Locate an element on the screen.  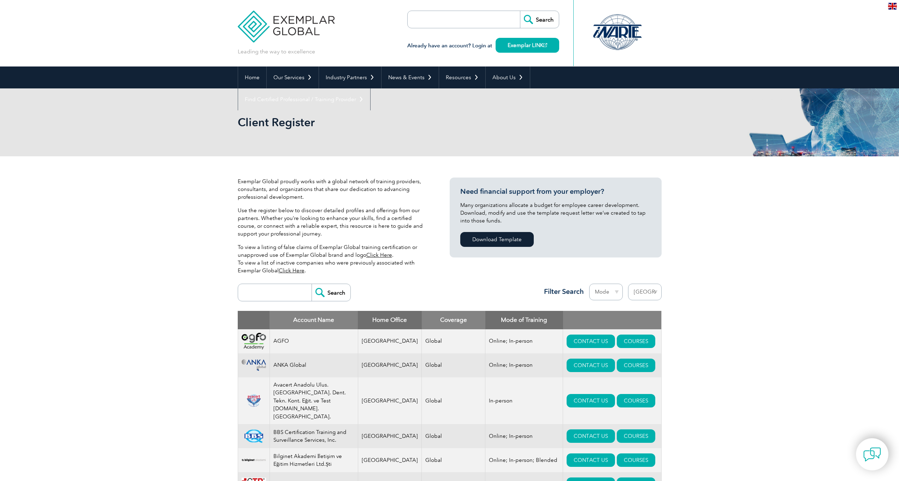
img: c09c33f4-f3a0-ea11-a812-000d3ae11abd-logo.png is located at coordinates (254, 365).